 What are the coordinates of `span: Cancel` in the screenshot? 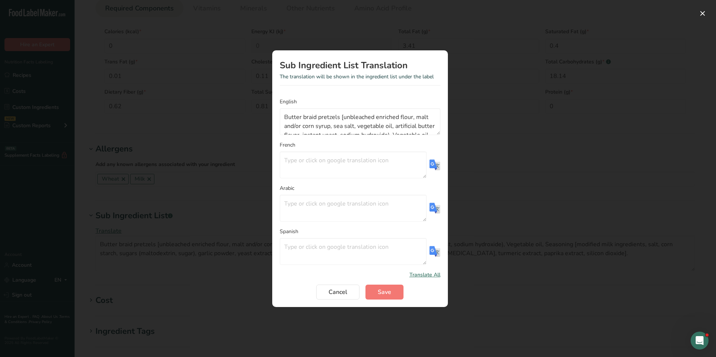 It's located at (338, 292).